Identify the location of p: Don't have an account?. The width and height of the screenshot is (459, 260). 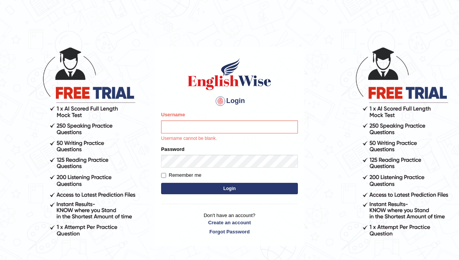
(230, 224).